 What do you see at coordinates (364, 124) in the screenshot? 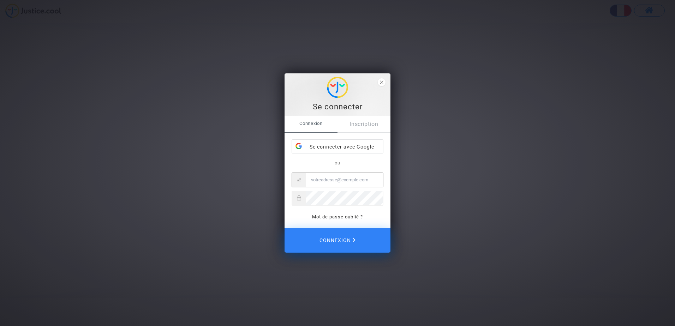
I see `a: Inscription` at bounding box center [364, 124].